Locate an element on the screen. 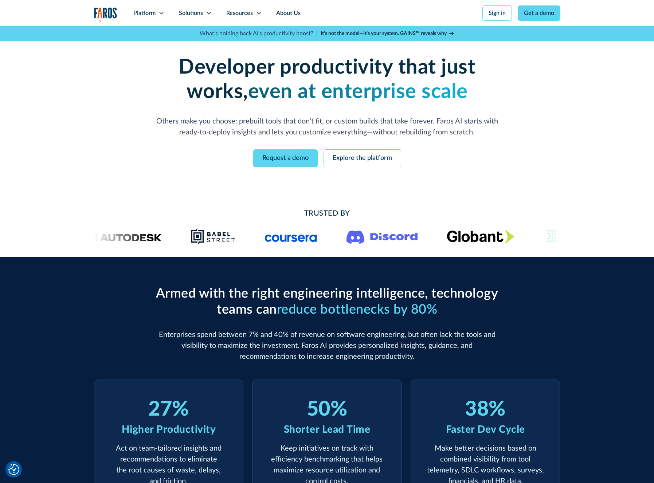 This screenshot has height=483, width=654. p: Enterprises spend between 7% and 40% of revenue on software engineering, but often lack the tools... is located at coordinates (327, 346).